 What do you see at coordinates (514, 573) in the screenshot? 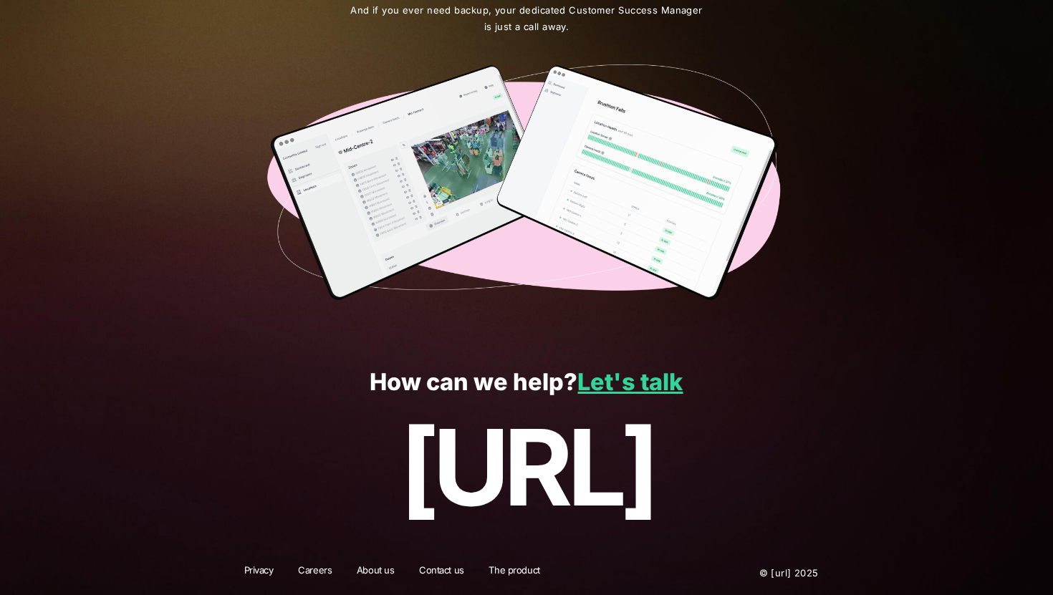
I see `a: The product` at bounding box center [514, 573].